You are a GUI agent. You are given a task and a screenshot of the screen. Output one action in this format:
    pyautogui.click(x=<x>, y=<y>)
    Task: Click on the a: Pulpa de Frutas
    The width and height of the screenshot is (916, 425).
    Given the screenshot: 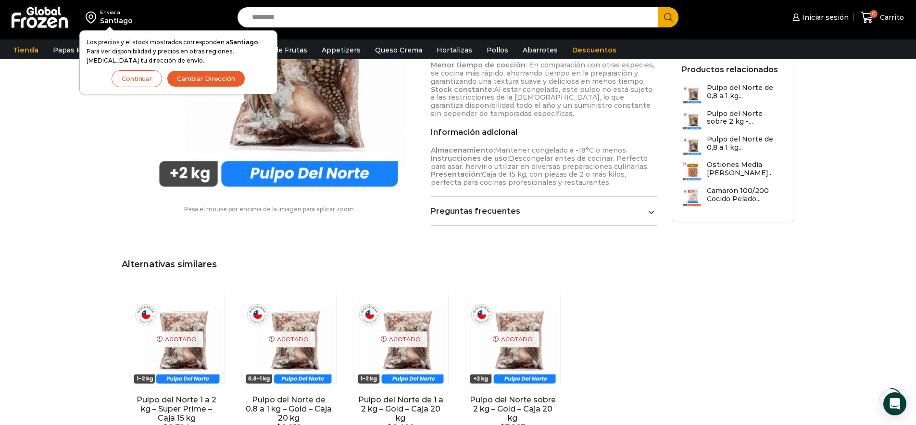 What is the action you would take?
    pyautogui.click(x=279, y=50)
    